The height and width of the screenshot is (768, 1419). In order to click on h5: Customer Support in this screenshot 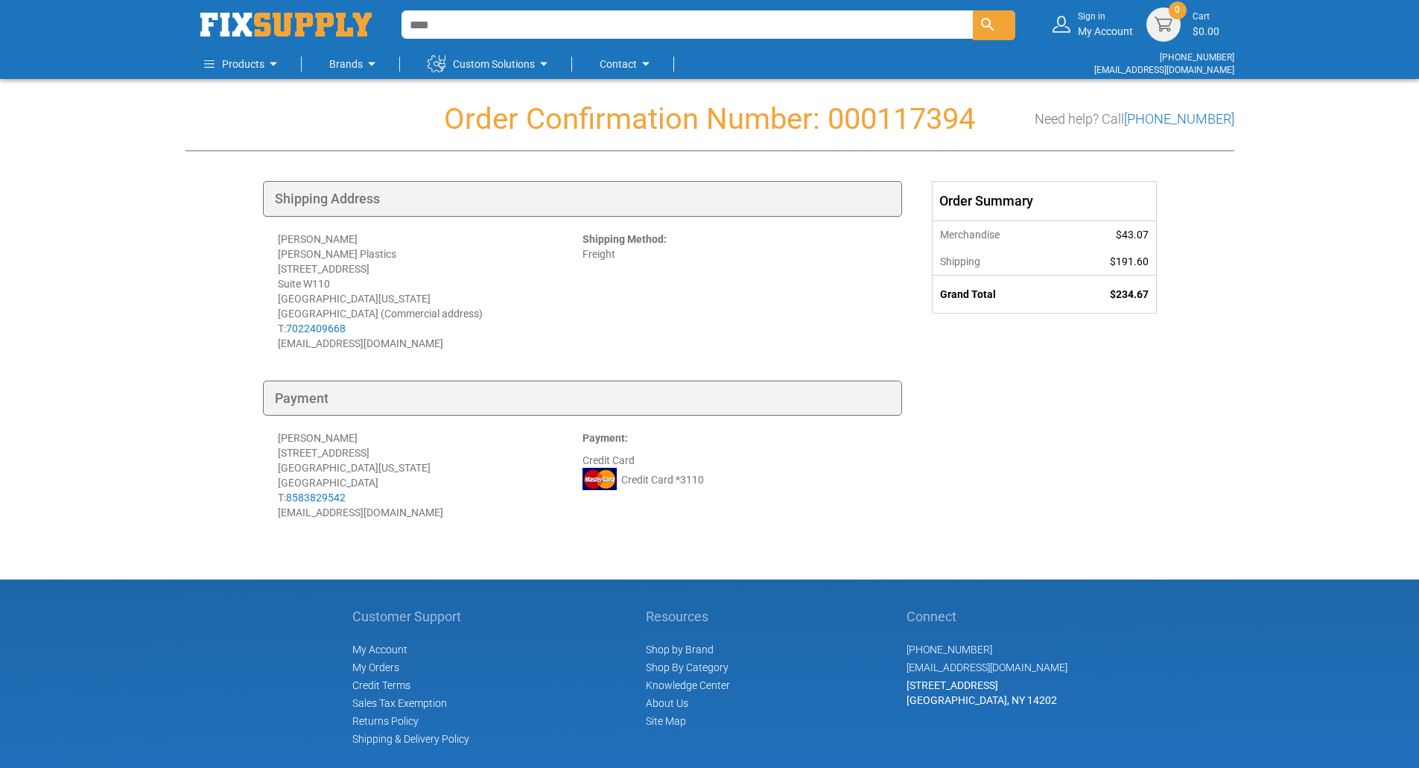, I will do `click(411, 617)`.